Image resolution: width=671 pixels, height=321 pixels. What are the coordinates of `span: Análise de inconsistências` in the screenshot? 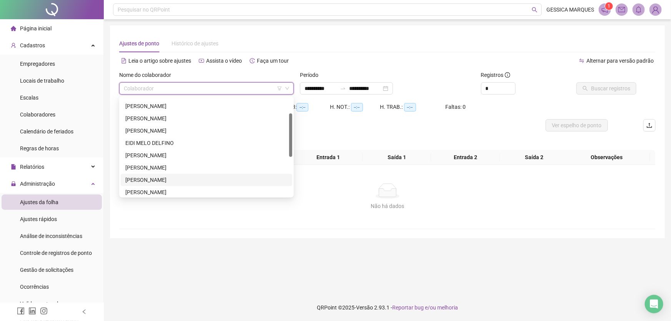 It's located at (51, 236).